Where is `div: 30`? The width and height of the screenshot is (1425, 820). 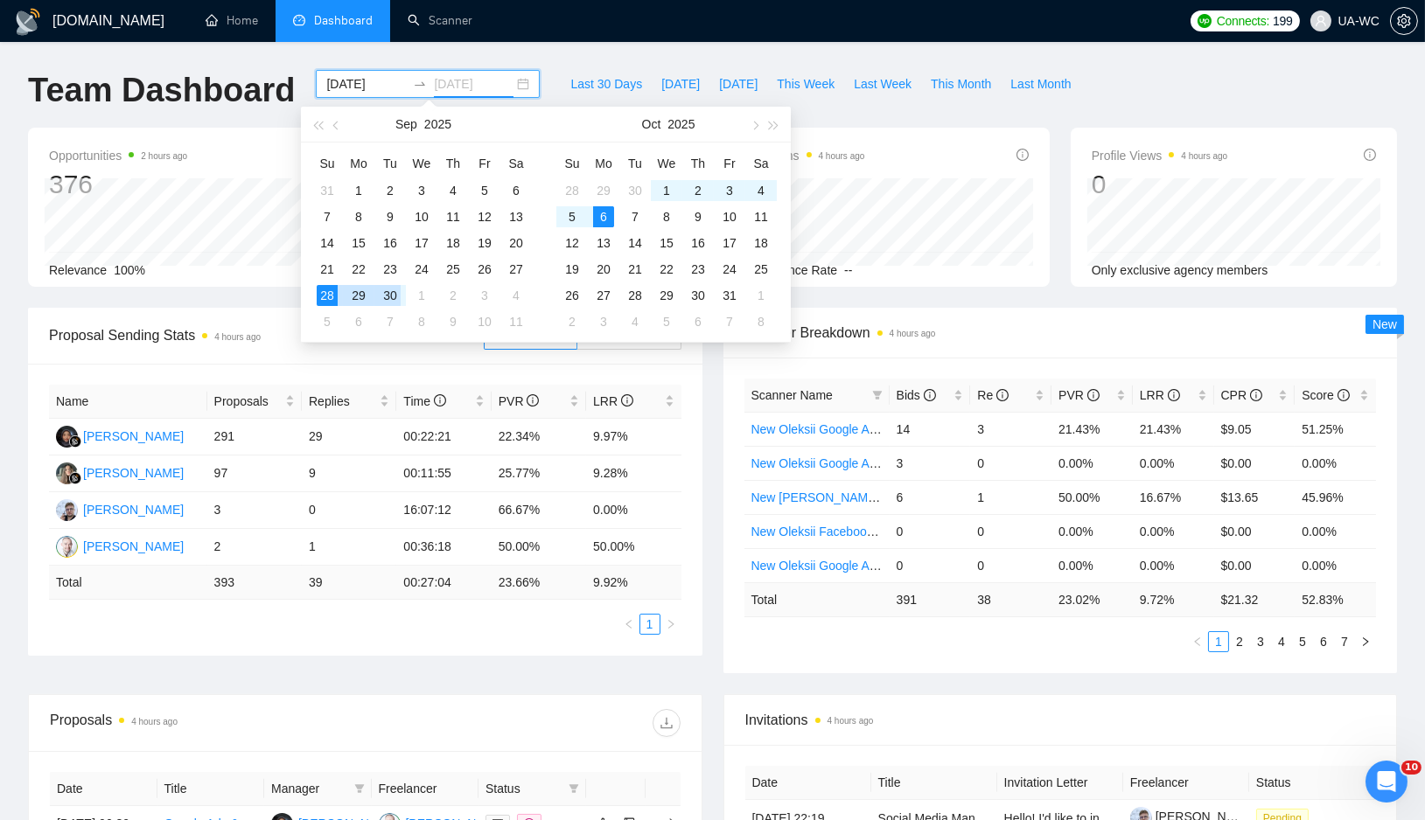 div: 30 is located at coordinates (698, 296).